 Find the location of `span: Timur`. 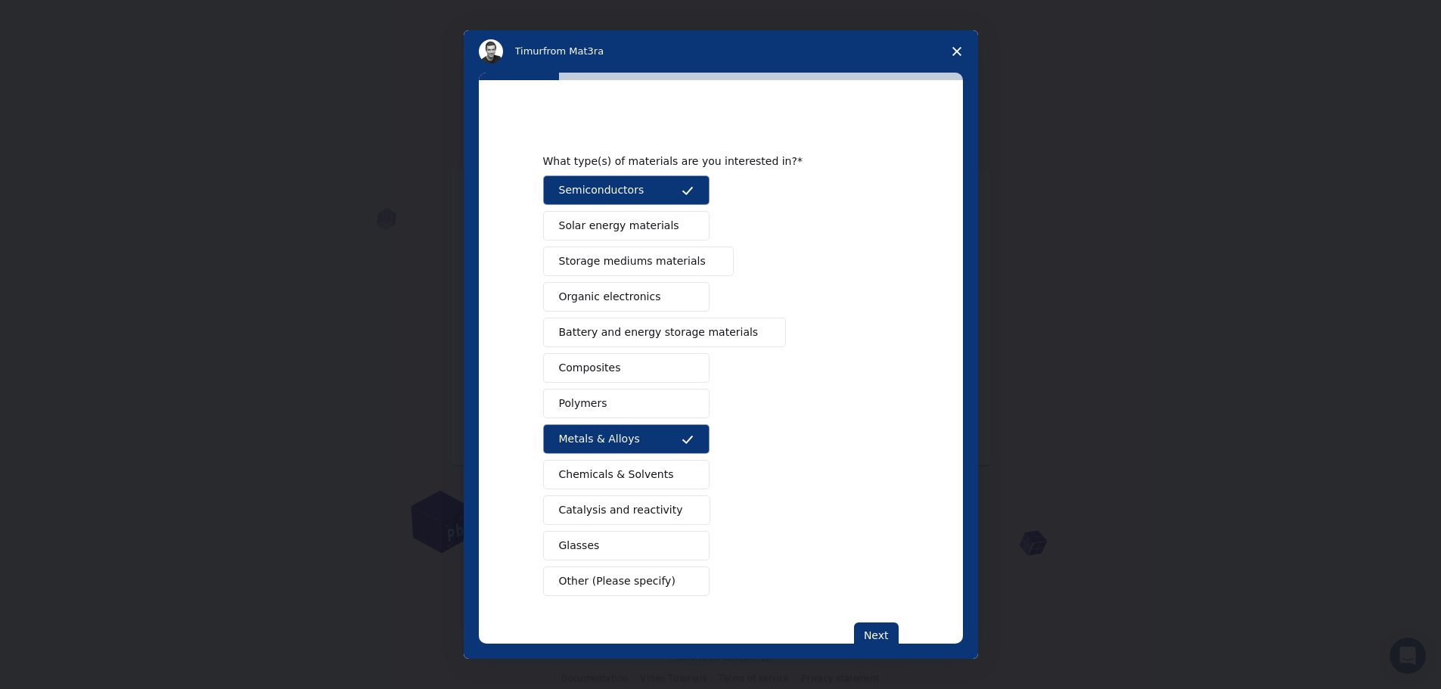

span: Timur is located at coordinates (529, 51).